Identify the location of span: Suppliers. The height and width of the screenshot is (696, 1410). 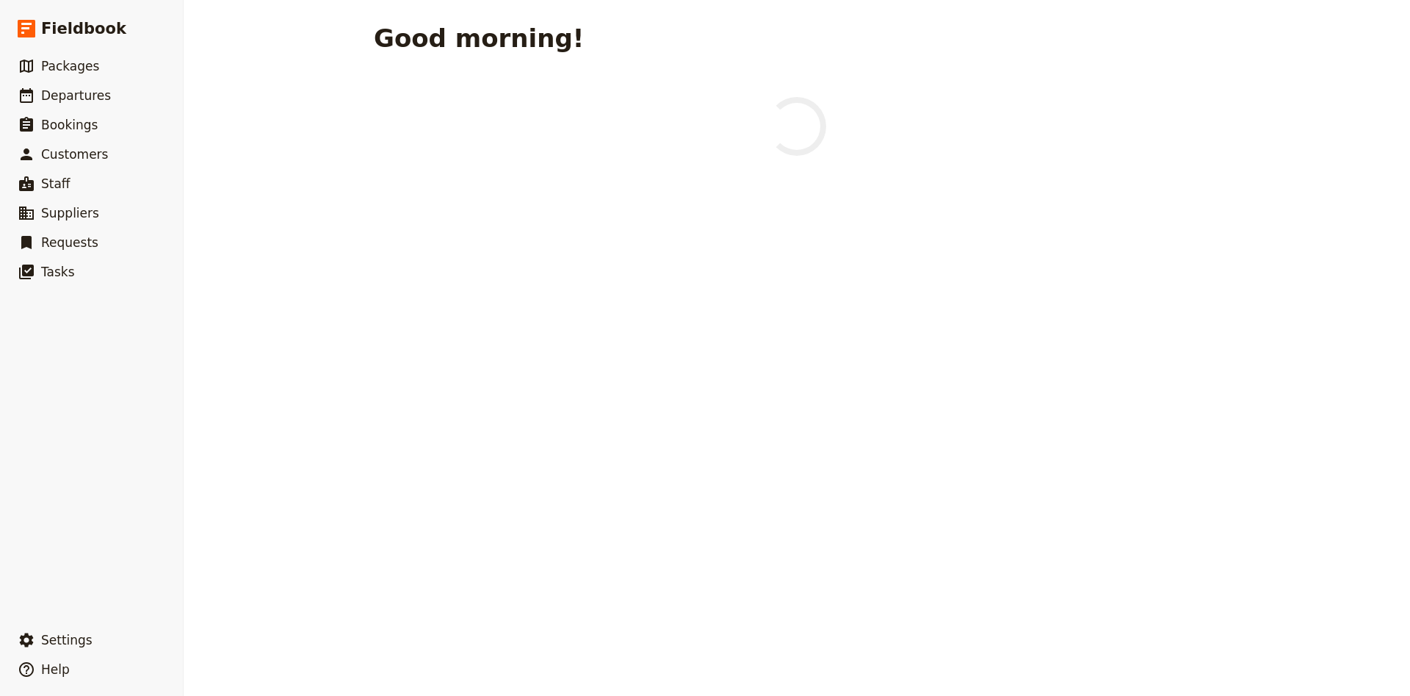
(70, 213).